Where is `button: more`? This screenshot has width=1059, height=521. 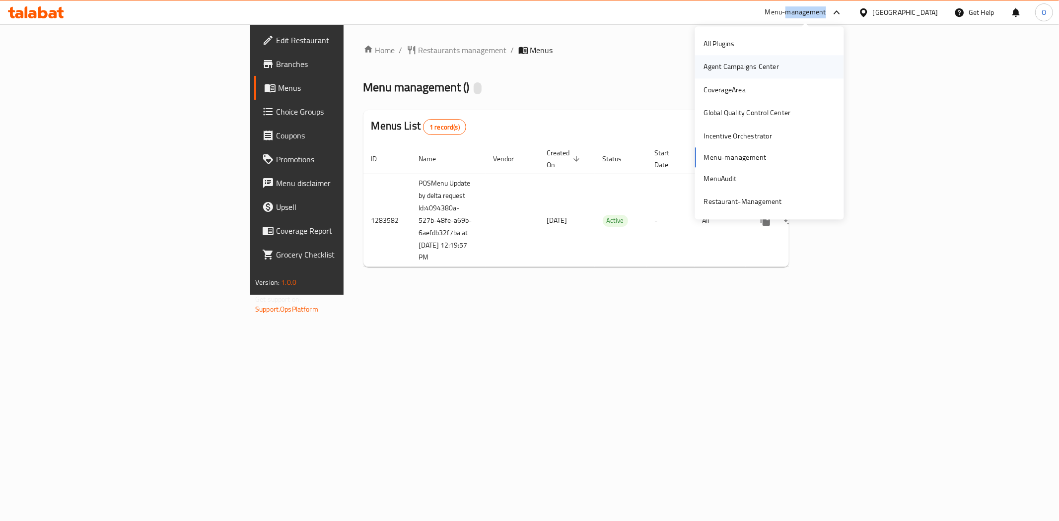
button: more is located at coordinates (765, 220).